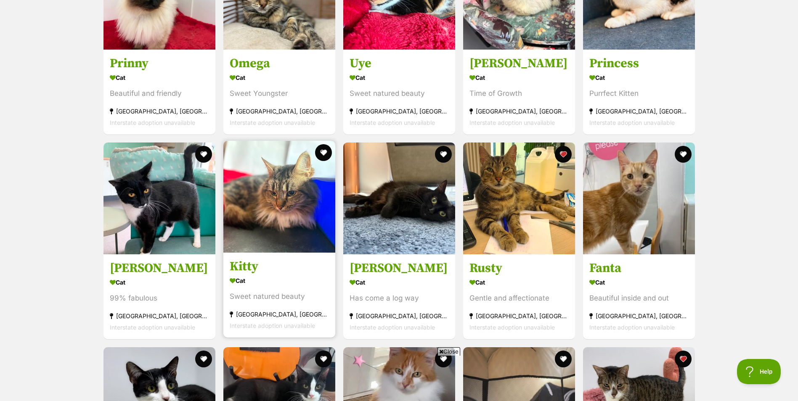 The height and width of the screenshot is (401, 798). Describe the element at coordinates (279, 197) in the screenshot. I see `img: Kitty` at that location.